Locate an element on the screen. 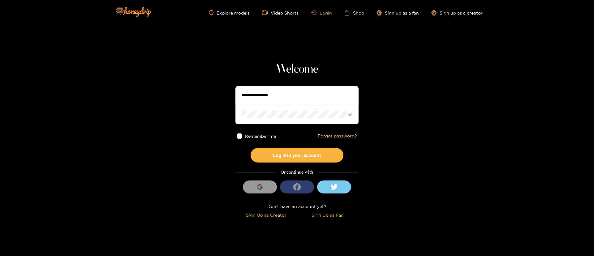 This screenshot has height=256, width=594. span: video-camera is located at coordinates (266, 13).